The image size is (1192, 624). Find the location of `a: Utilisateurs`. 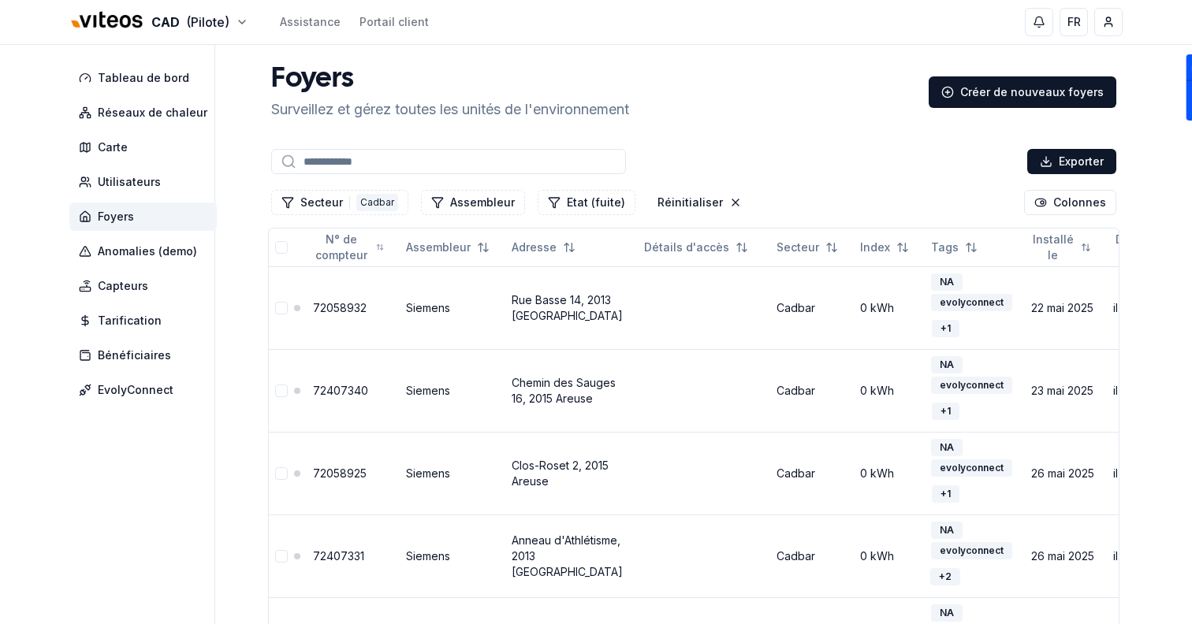

a: Utilisateurs is located at coordinates (146, 182).